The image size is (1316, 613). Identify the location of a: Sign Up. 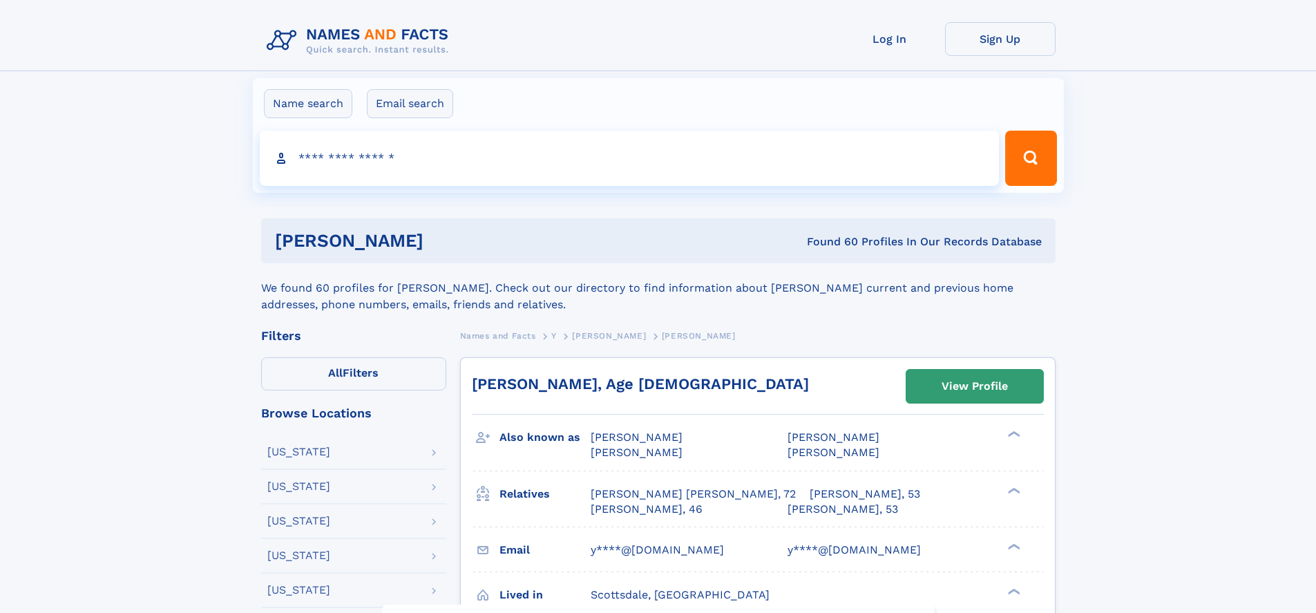
(1000, 39).